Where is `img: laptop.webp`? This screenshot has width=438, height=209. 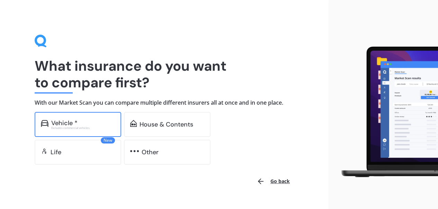
img: laptop.webp is located at coordinates (386, 112).